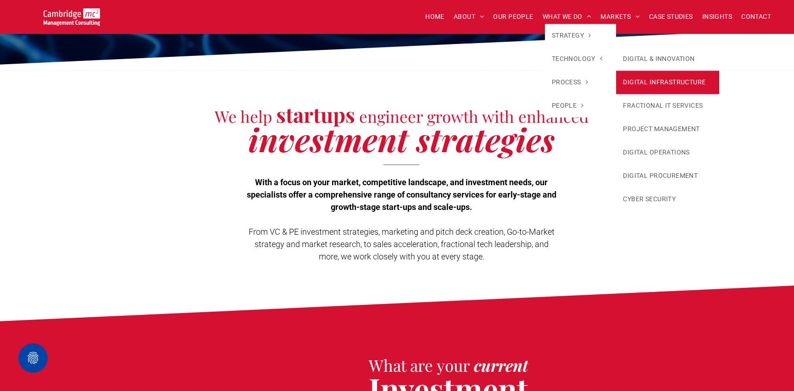 Image resolution: width=794 pixels, height=391 pixels. What do you see at coordinates (474, 116) in the screenshot?
I see `span: engineer growth with enhanced` at bounding box center [474, 116].